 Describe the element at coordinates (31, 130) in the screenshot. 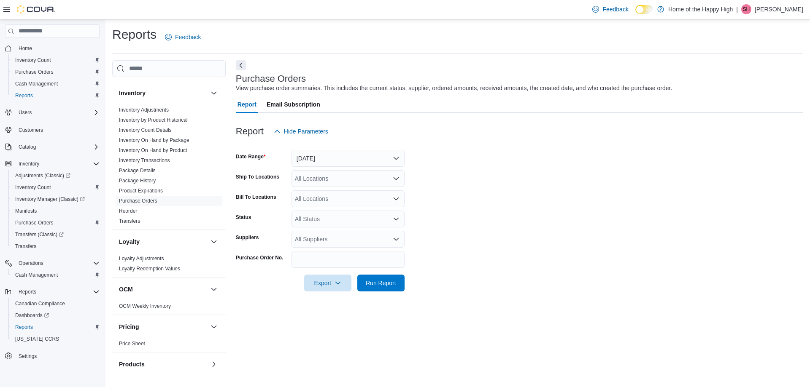

I see `a: Customers` at that location.